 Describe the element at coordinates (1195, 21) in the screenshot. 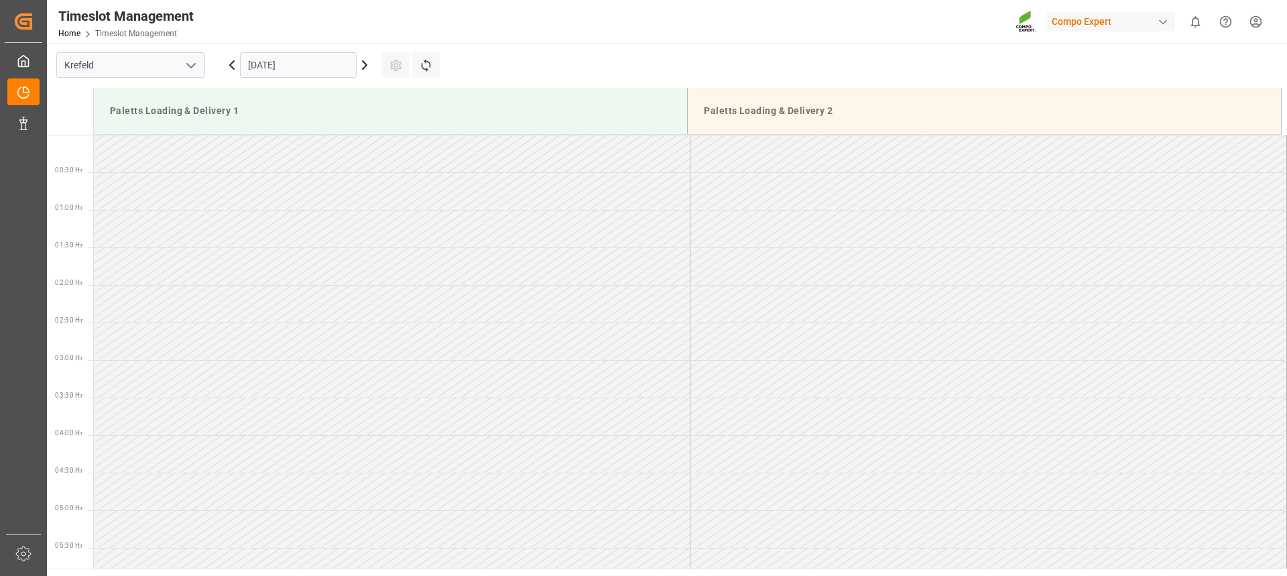

I see `button: show 0 new notifications` at that location.